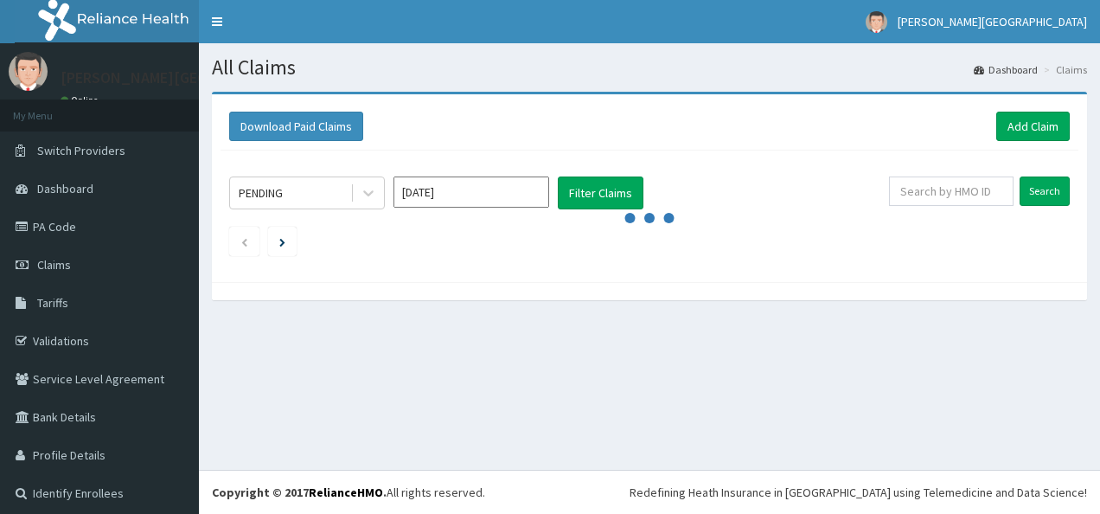 This screenshot has height=514, width=1100. Describe the element at coordinates (53, 303) in the screenshot. I see `span: Tariffs` at that location.